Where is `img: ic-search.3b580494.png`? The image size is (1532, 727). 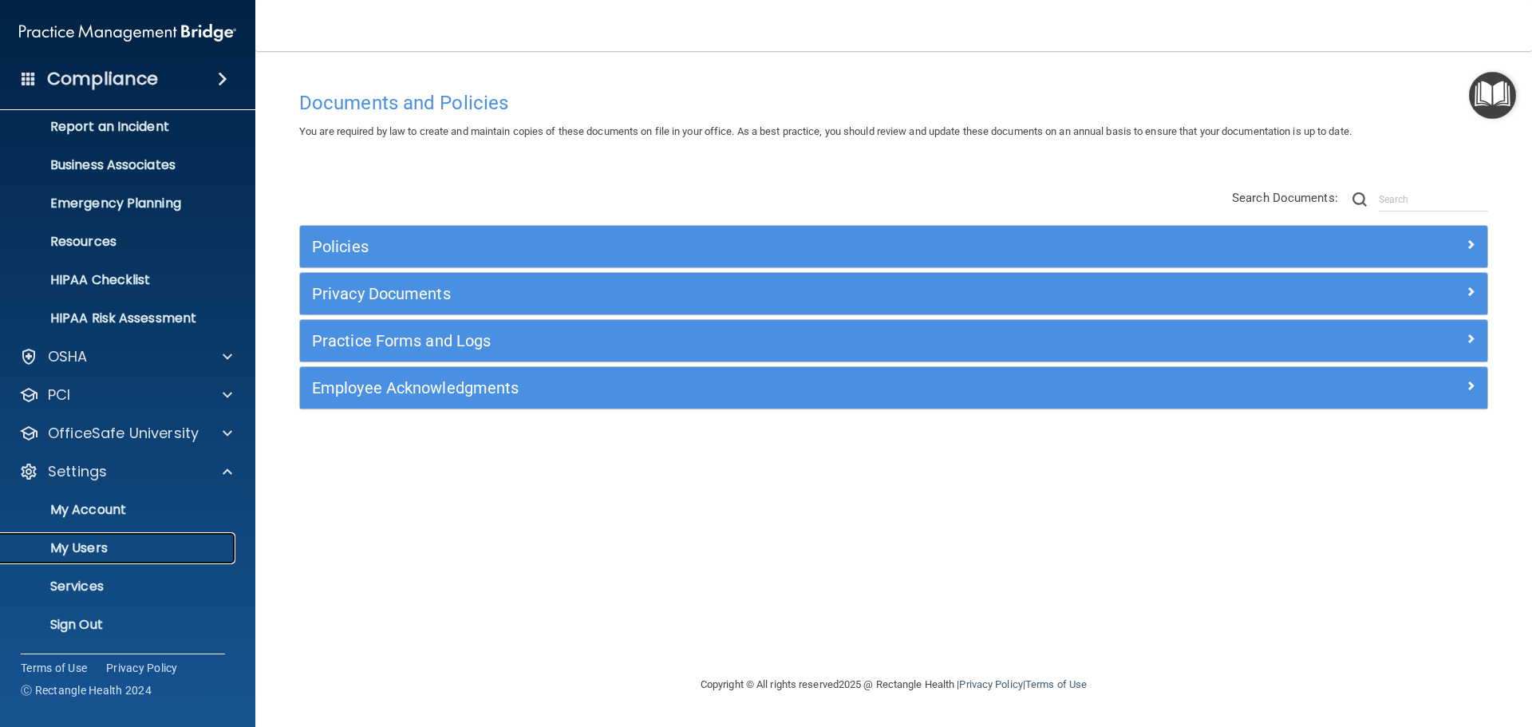
img: ic-search.3b580494.png is located at coordinates (1360, 200).